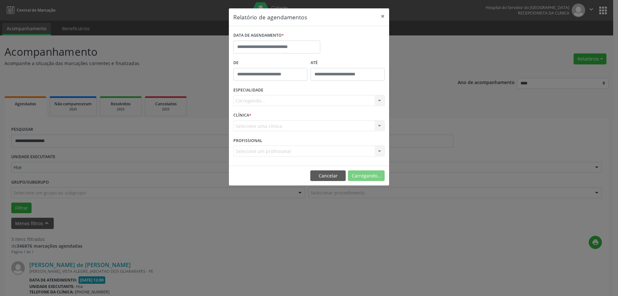 The height and width of the screenshot is (296, 618). Describe the element at coordinates (328, 176) in the screenshot. I see `button: Cancelar` at that location.